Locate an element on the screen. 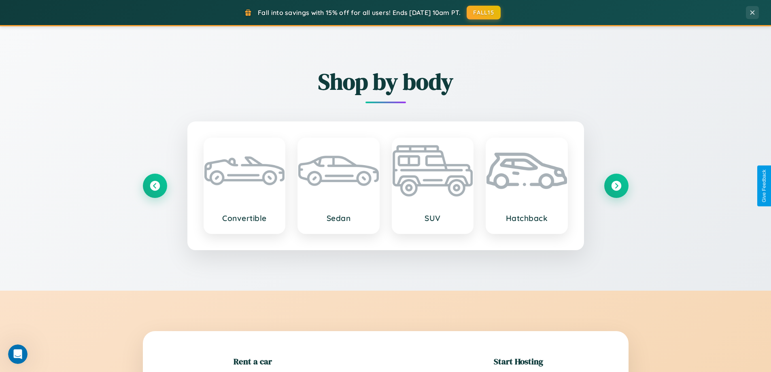 The width and height of the screenshot is (771, 372). h2: Shop by body is located at coordinates (386, 81).